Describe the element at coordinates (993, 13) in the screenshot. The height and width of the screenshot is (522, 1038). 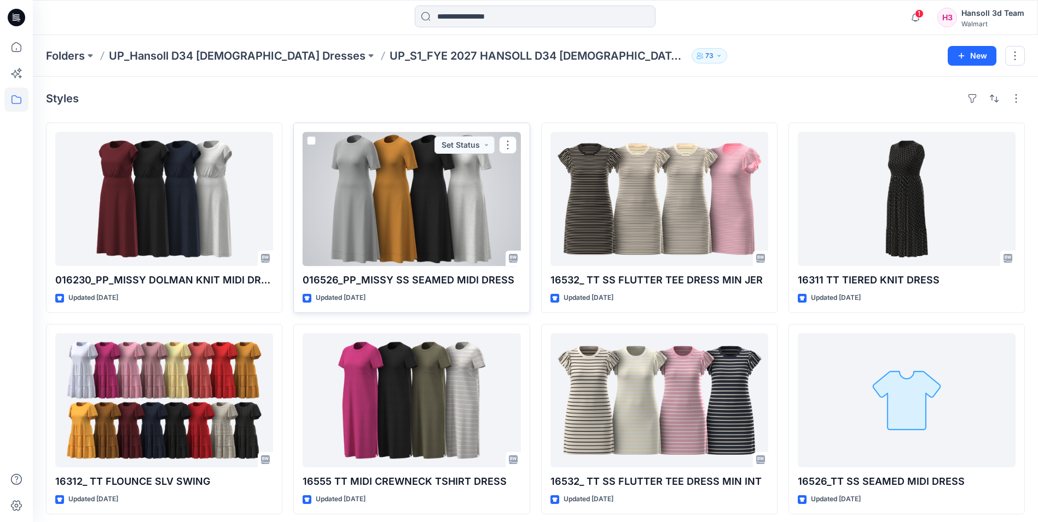
I see `div: Hansoll 3d Team` at that location.